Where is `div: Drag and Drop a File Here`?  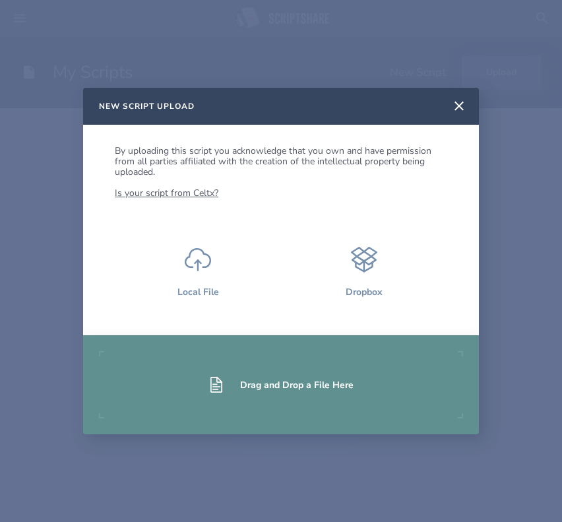 div: Drag and Drop a File Here is located at coordinates (297, 385).